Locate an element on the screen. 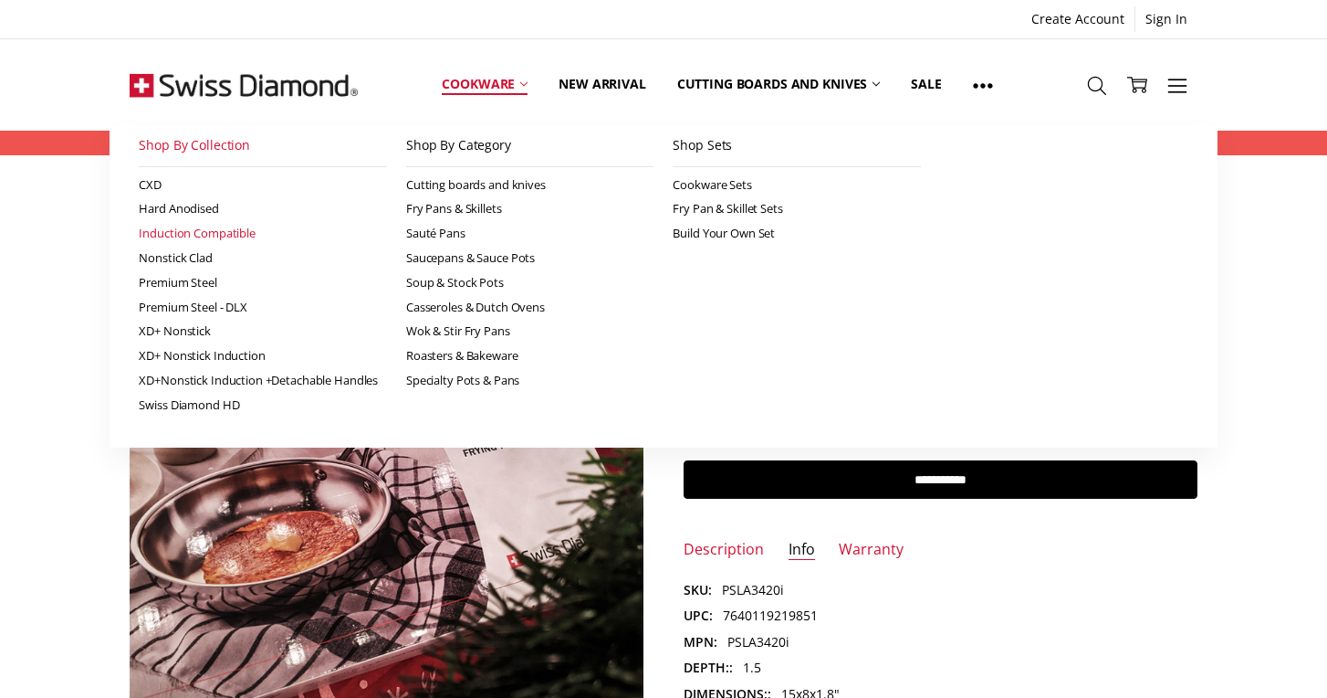 The width and height of the screenshot is (1327, 698). a: Shop By Category is located at coordinates (530, 145).